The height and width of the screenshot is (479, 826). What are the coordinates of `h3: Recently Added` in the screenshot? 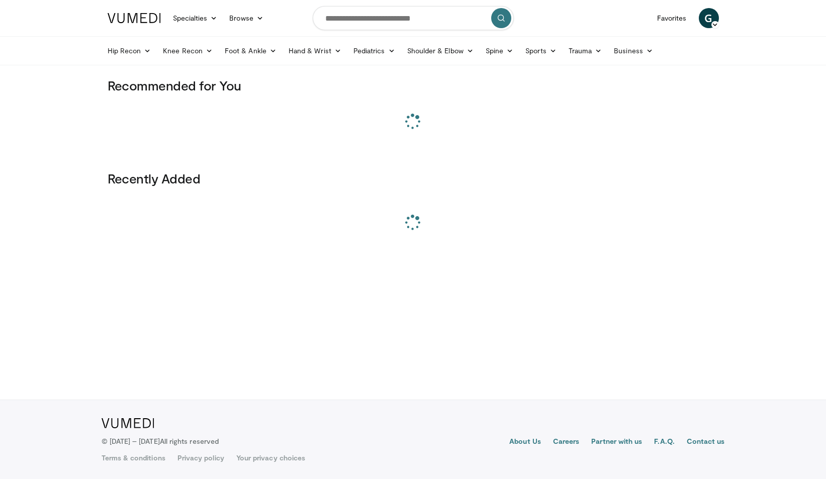 It's located at (413, 179).